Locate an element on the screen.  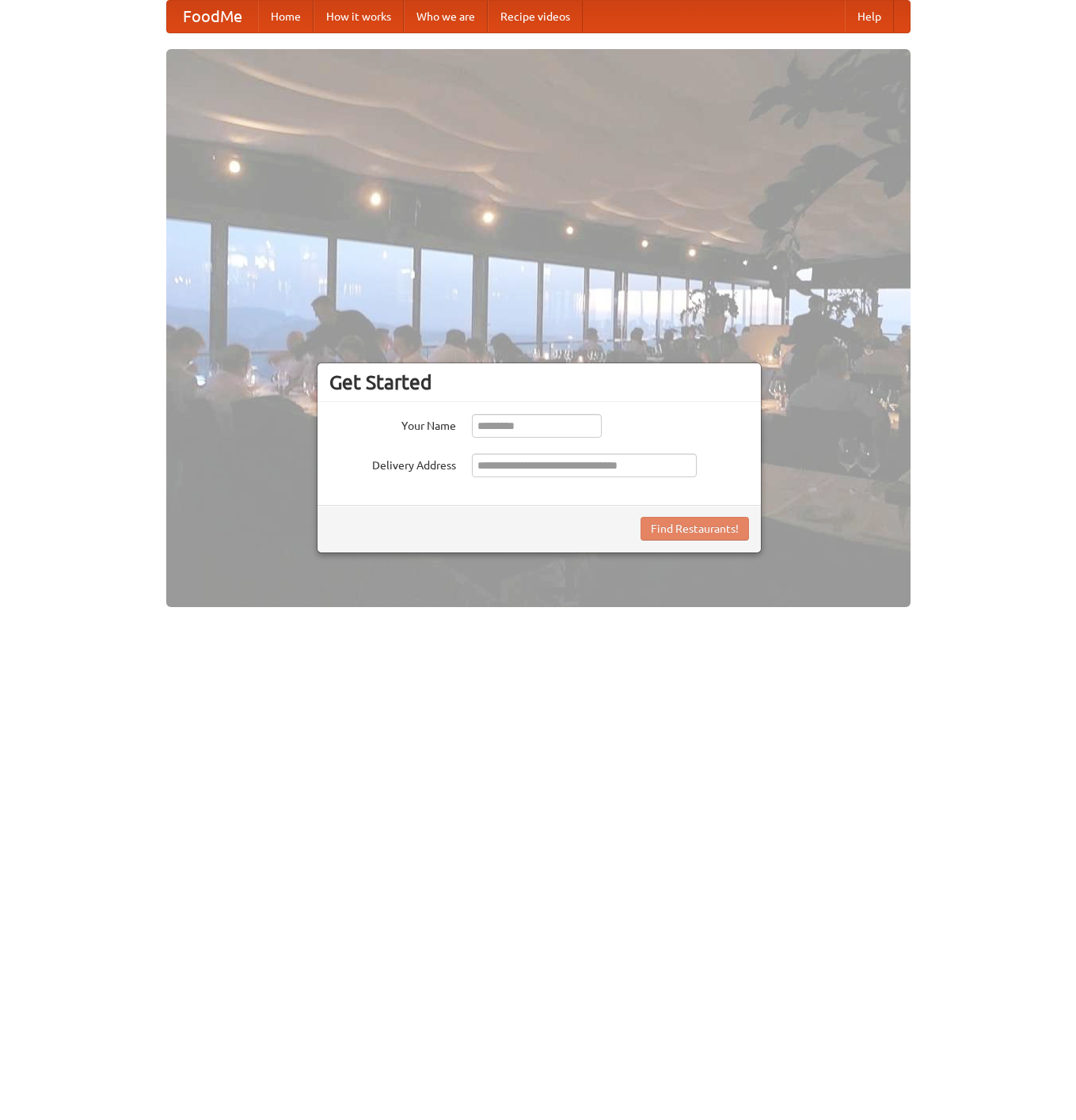
a: Recipe videos is located at coordinates (535, 17).